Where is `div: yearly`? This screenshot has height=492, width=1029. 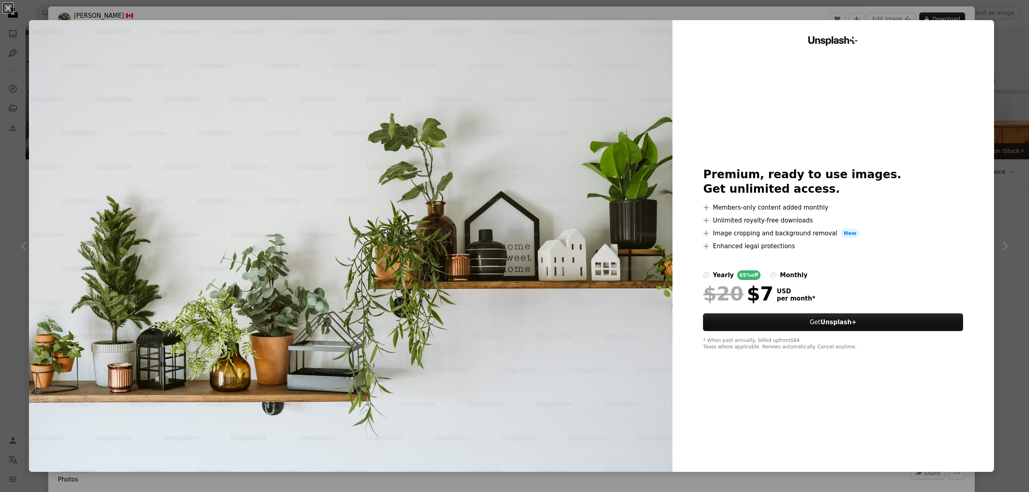
div: yearly is located at coordinates (723, 275).